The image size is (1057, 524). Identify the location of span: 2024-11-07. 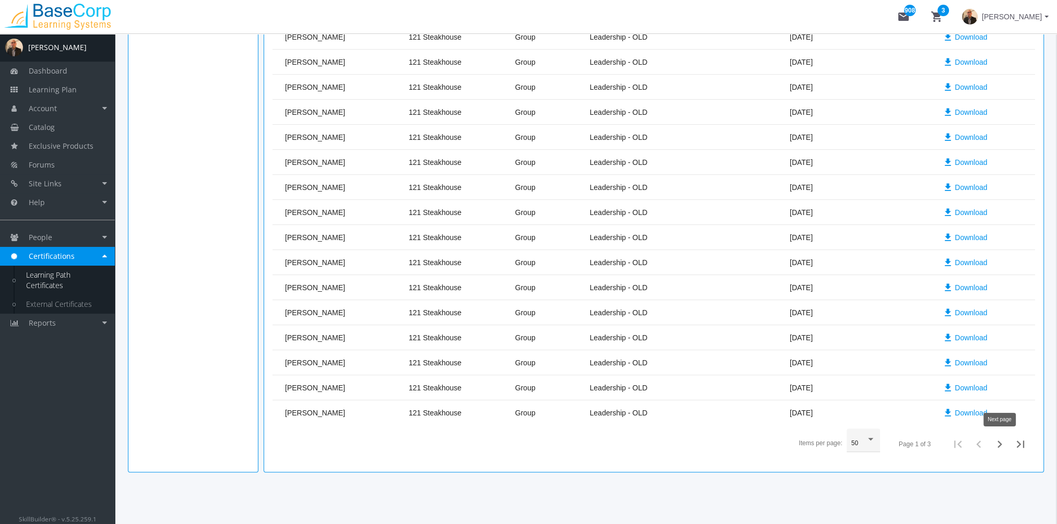
(801, 413).